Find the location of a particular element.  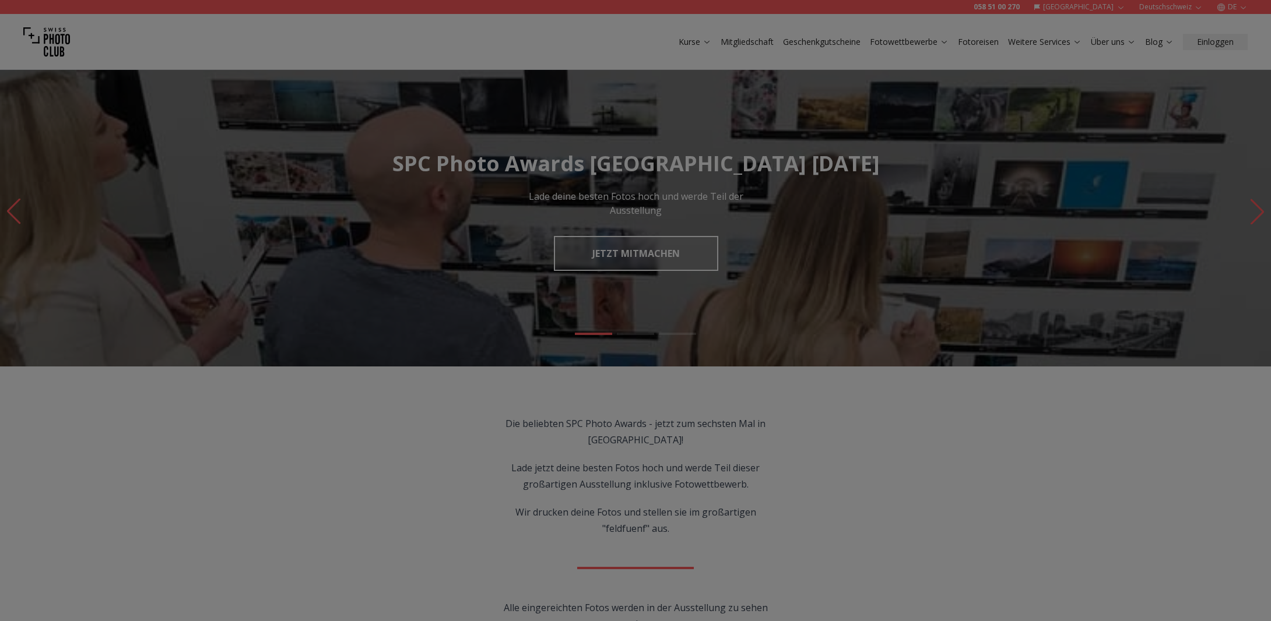

img: Swiss photo club is located at coordinates (47, 42).